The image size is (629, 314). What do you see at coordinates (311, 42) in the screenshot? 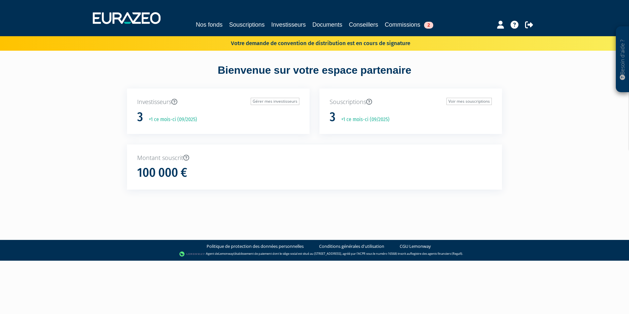
I see `p: Votre demande de convention de distribution est en cours de signature` at bounding box center [311, 42].